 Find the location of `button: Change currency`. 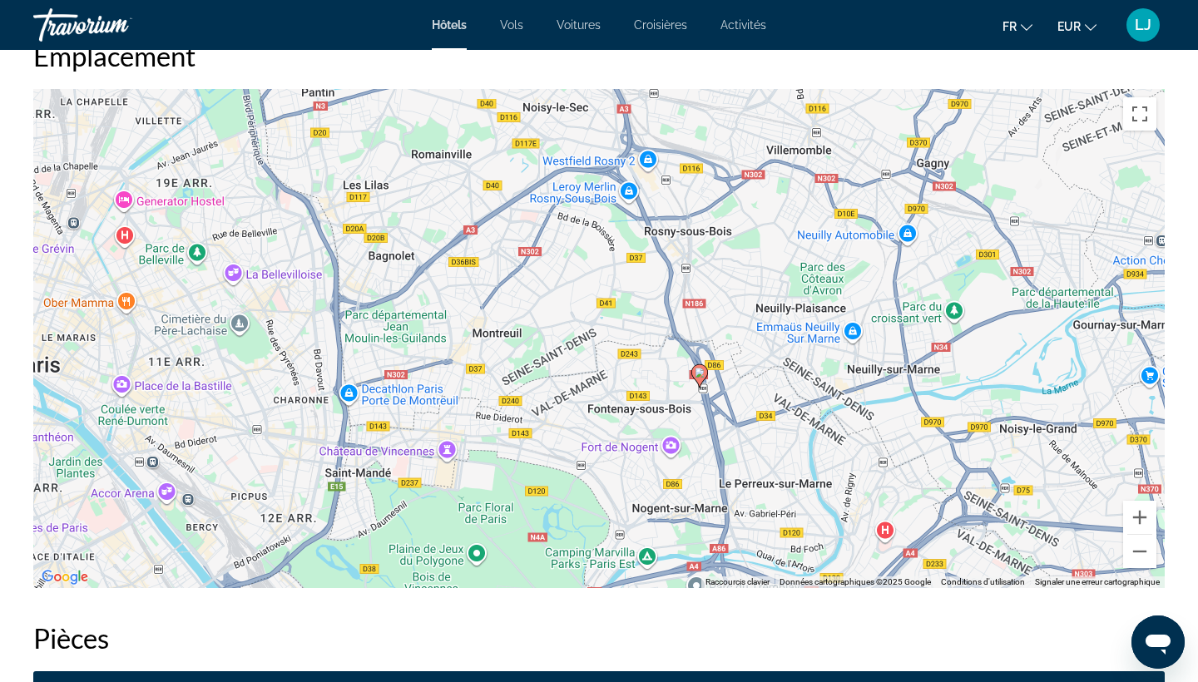

button: Change currency is located at coordinates (1077, 26).